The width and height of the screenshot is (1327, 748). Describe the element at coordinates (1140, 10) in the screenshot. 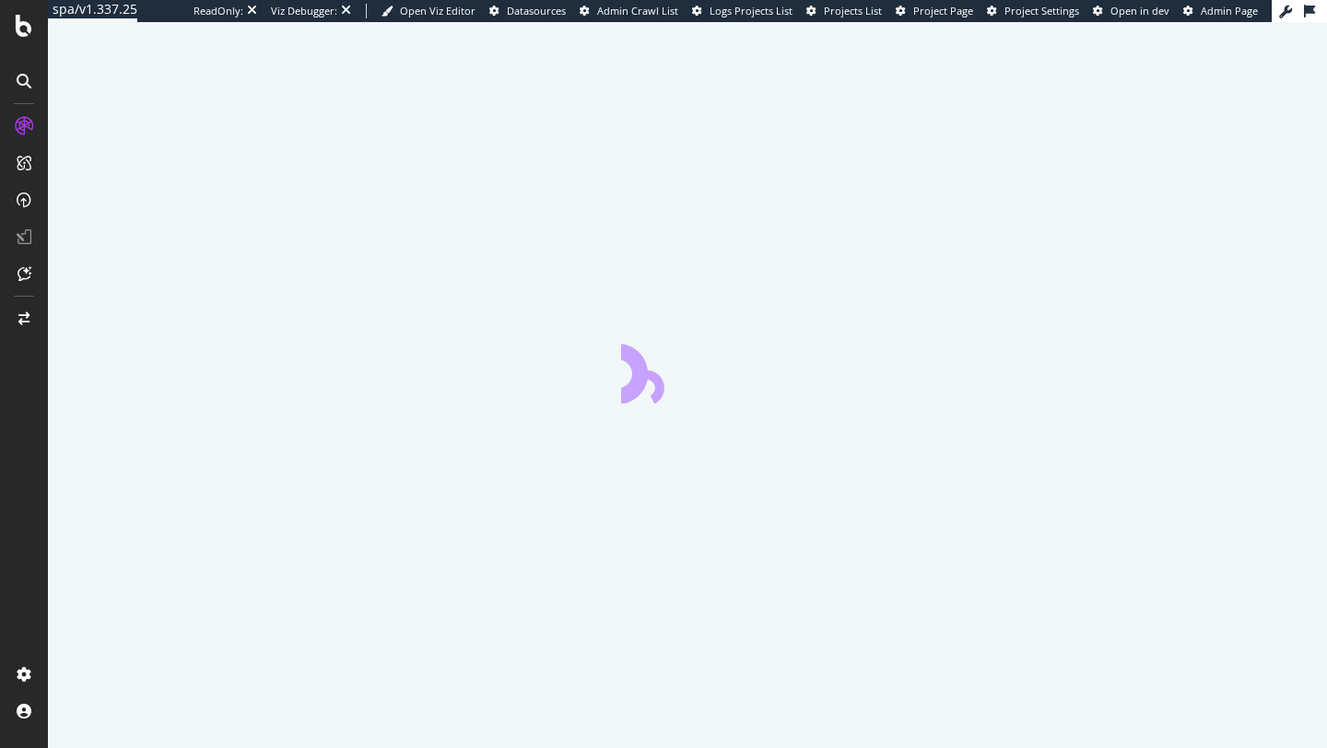

I see `span: Open in dev` at that location.